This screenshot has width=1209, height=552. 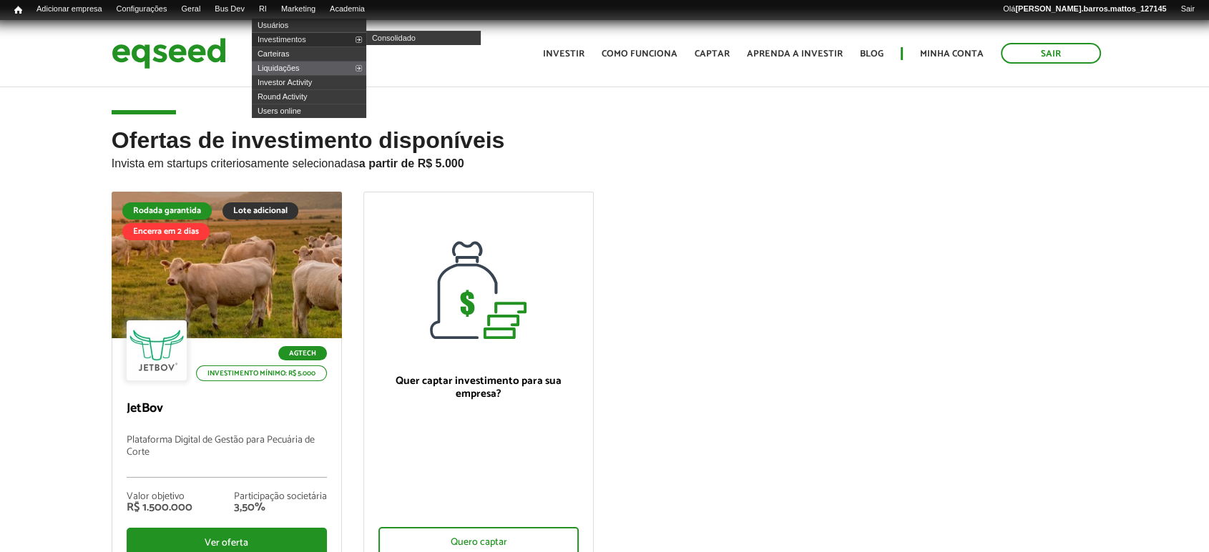 What do you see at coordinates (69, 9) in the screenshot?
I see `a: Adicionar empresa` at bounding box center [69, 9].